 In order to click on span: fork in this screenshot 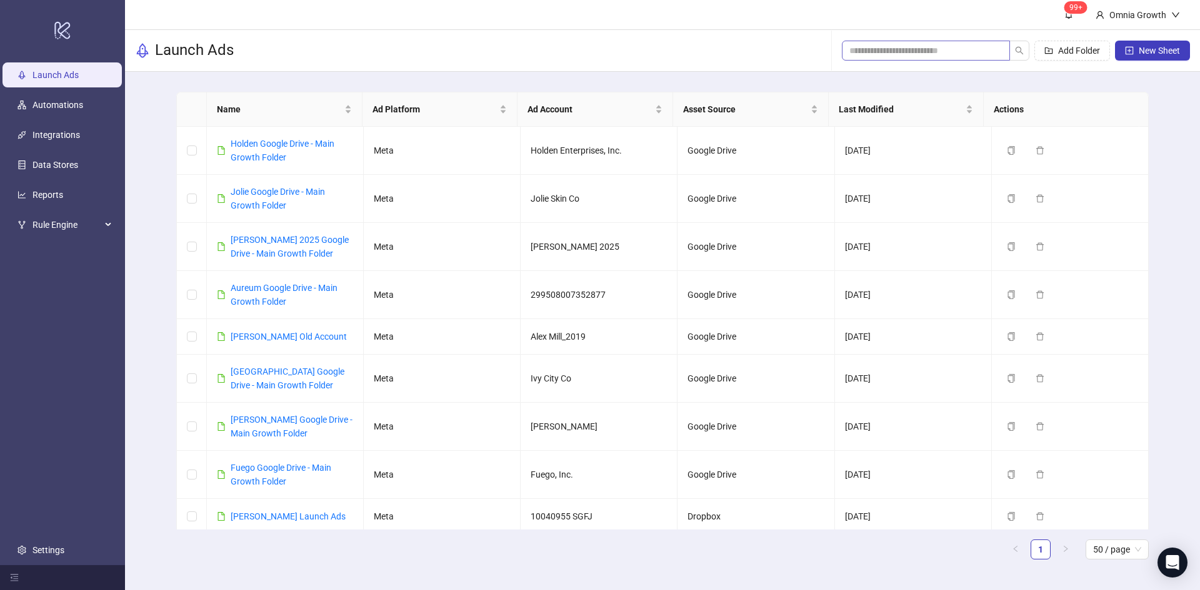, I will do `click(22, 225)`.